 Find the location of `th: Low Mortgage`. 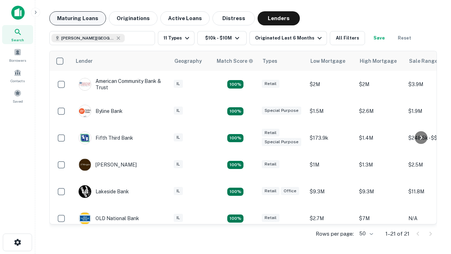

th: Low Mortgage is located at coordinates (331, 61).